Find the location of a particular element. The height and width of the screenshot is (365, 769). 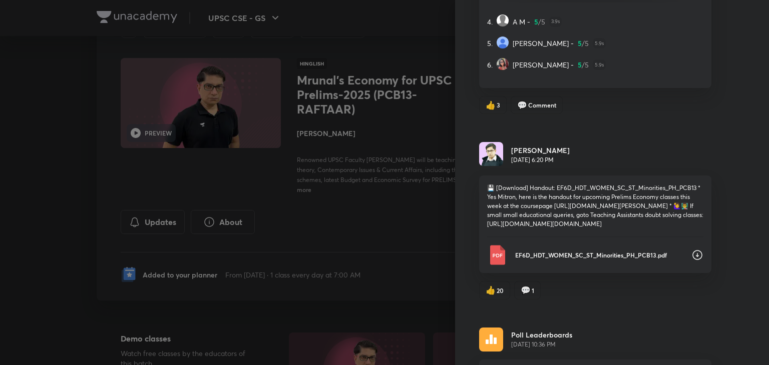

span: 6. is located at coordinates (489, 65).